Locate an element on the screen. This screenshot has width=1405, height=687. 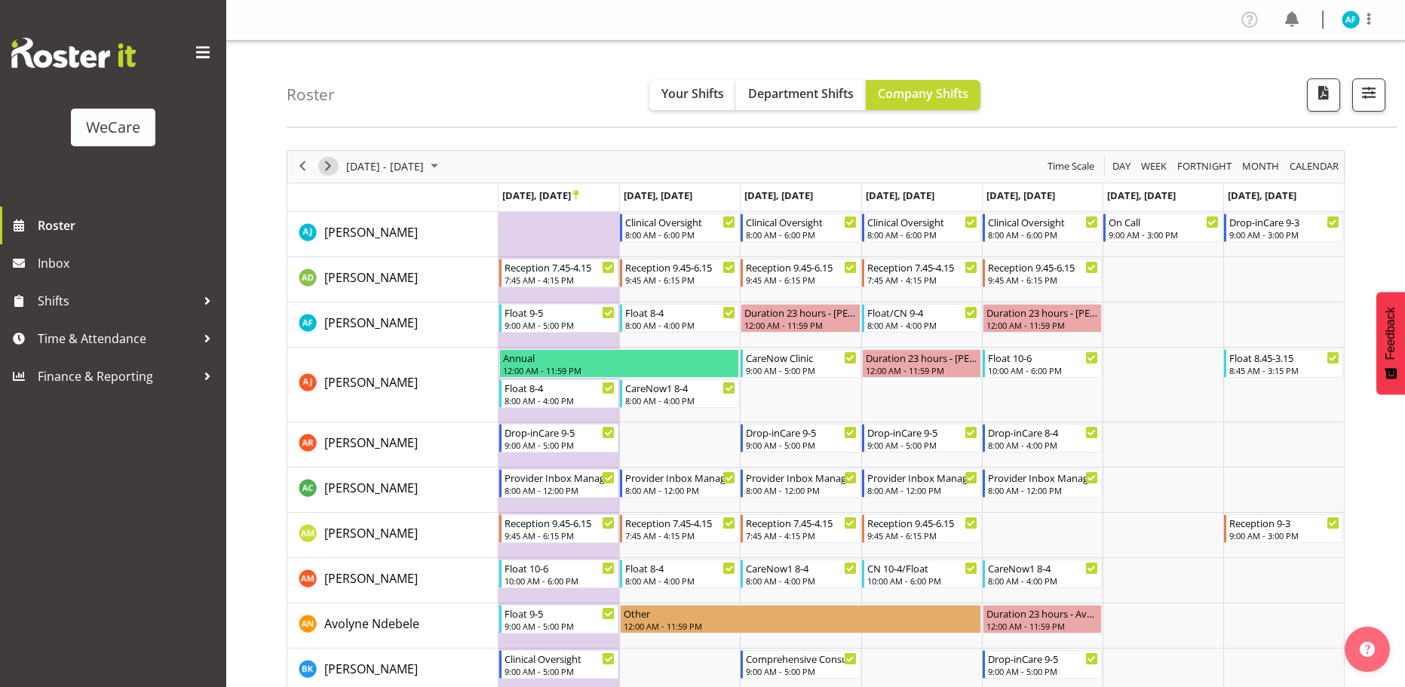
div: Amy Johannsen"s event - CareNow1 8-4 Begin From Tuesday, September 23, 2025 at 8:00:00 AM GMT+12:... is located at coordinates (680, 394).